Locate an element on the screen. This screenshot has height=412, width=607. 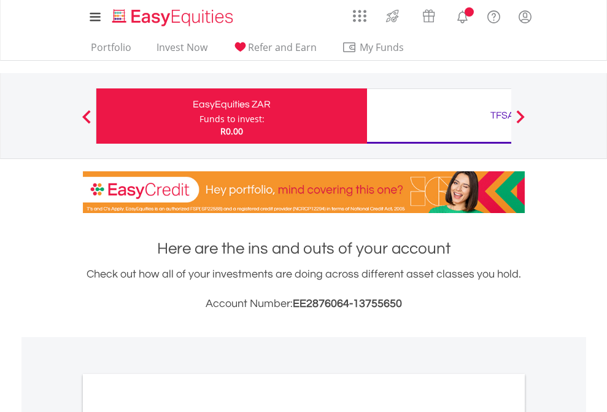
div: EasyEquities ZAR is located at coordinates (231, 104).